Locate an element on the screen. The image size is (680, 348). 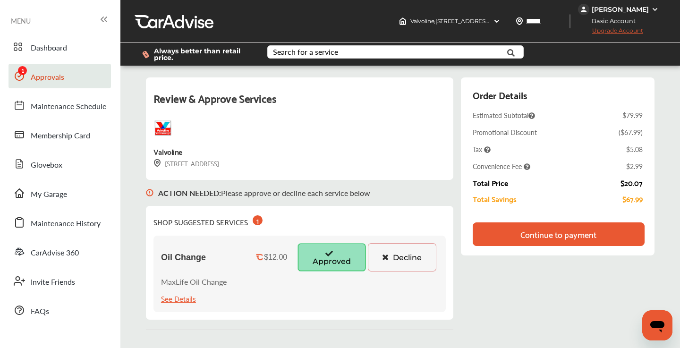
div: Search for a service is located at coordinates (306, 52).